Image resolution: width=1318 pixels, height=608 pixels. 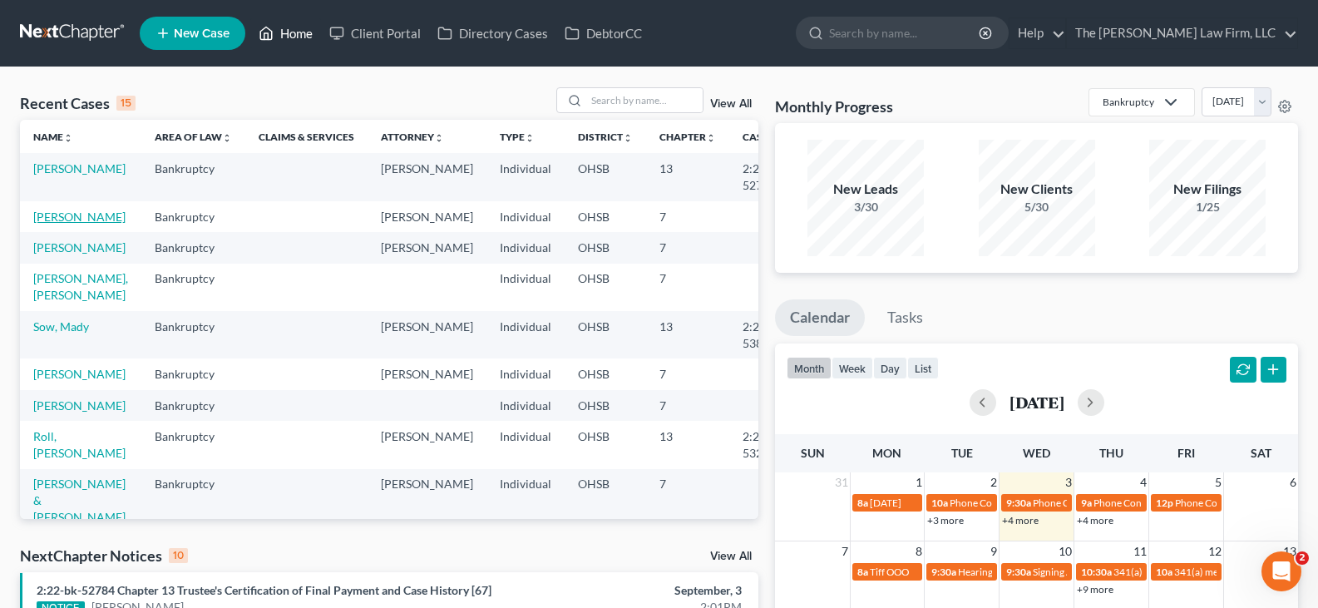 What do you see at coordinates (1290, 551) in the screenshot?
I see `span: 13` at bounding box center [1290, 551].